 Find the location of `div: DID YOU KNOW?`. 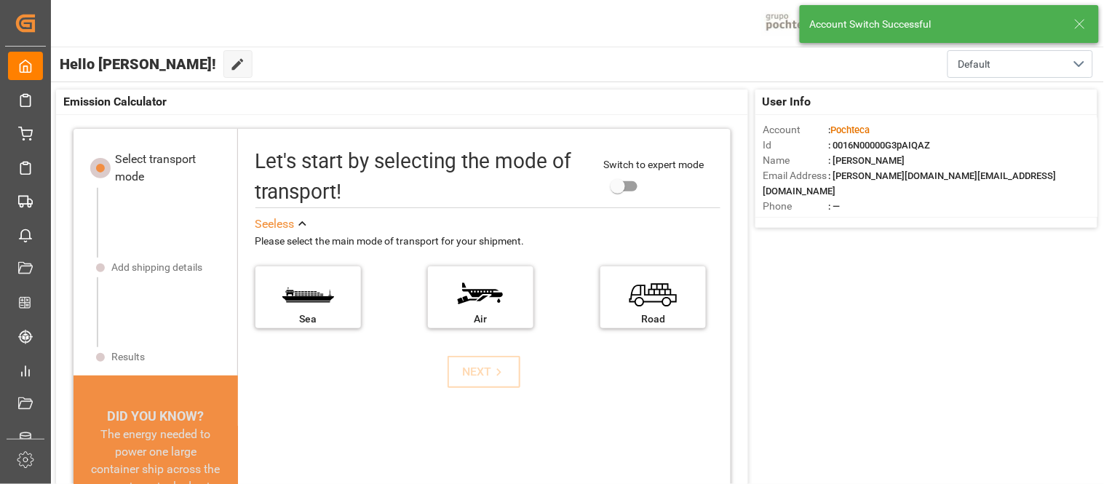

div: DID YOU KNOW? is located at coordinates (156, 415).